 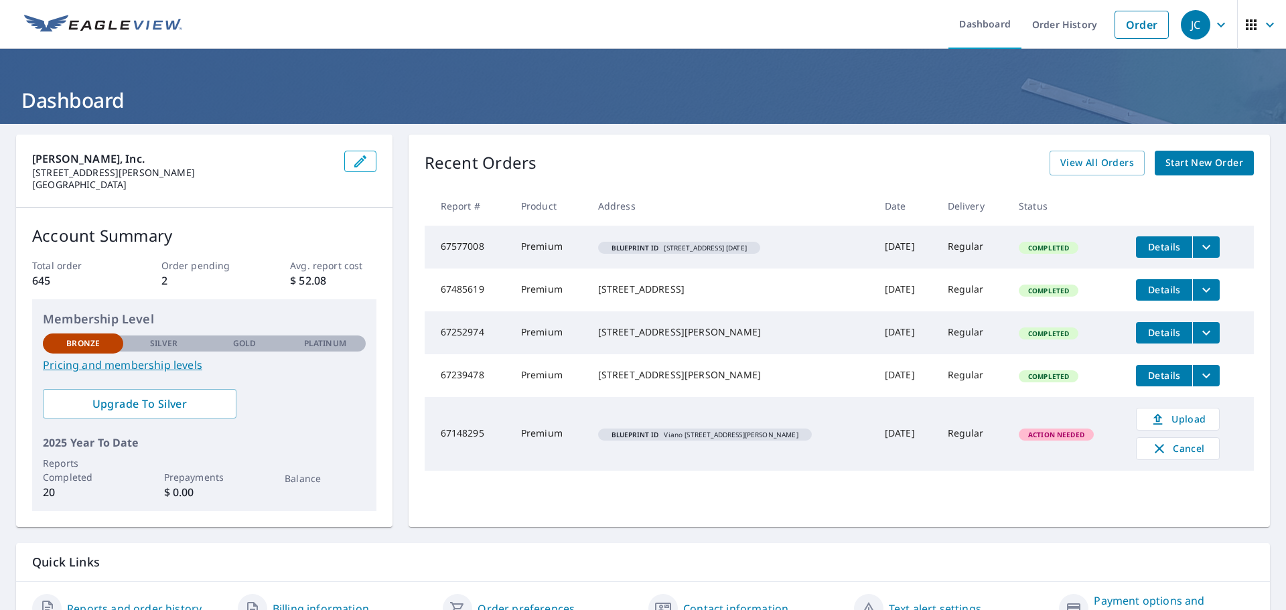 What do you see at coordinates (1206, 247) in the screenshot?
I see `button: filesDropdownBtn-67577008` at bounding box center [1206, 247].